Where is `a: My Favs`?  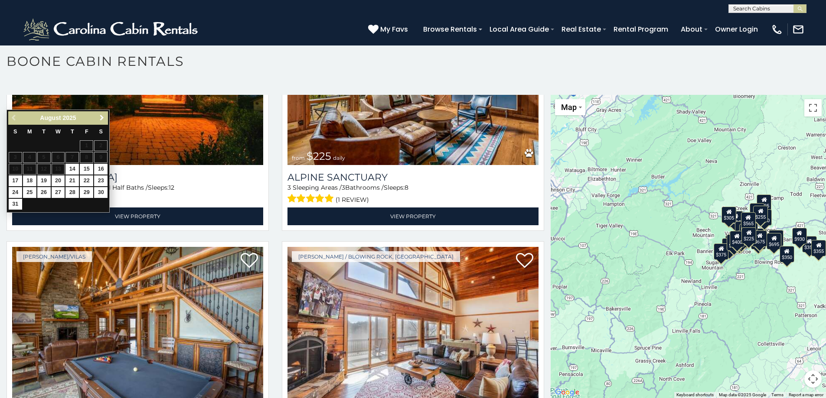
a: My Favs is located at coordinates (389, 29).